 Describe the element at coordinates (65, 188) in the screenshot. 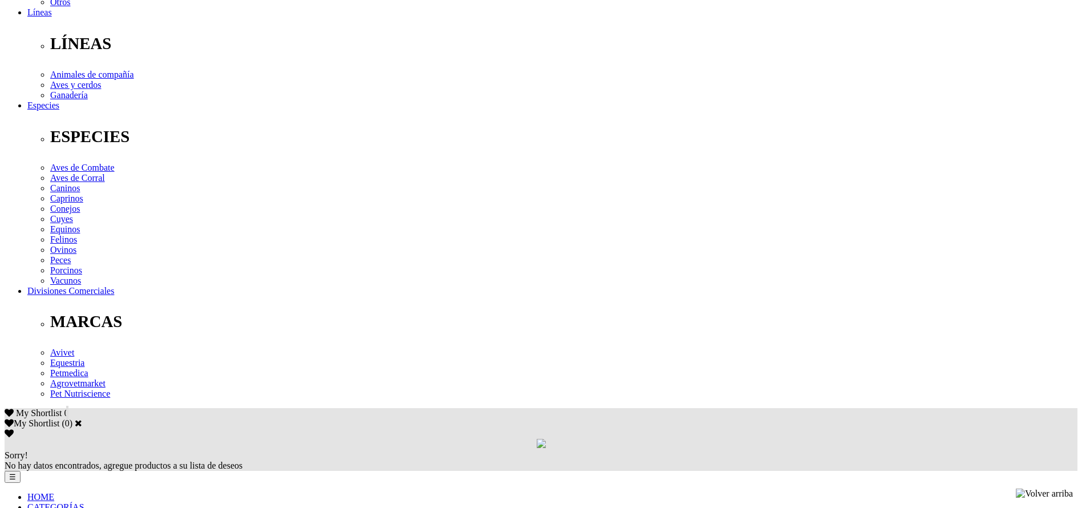

I see `a: Caninos` at that location.